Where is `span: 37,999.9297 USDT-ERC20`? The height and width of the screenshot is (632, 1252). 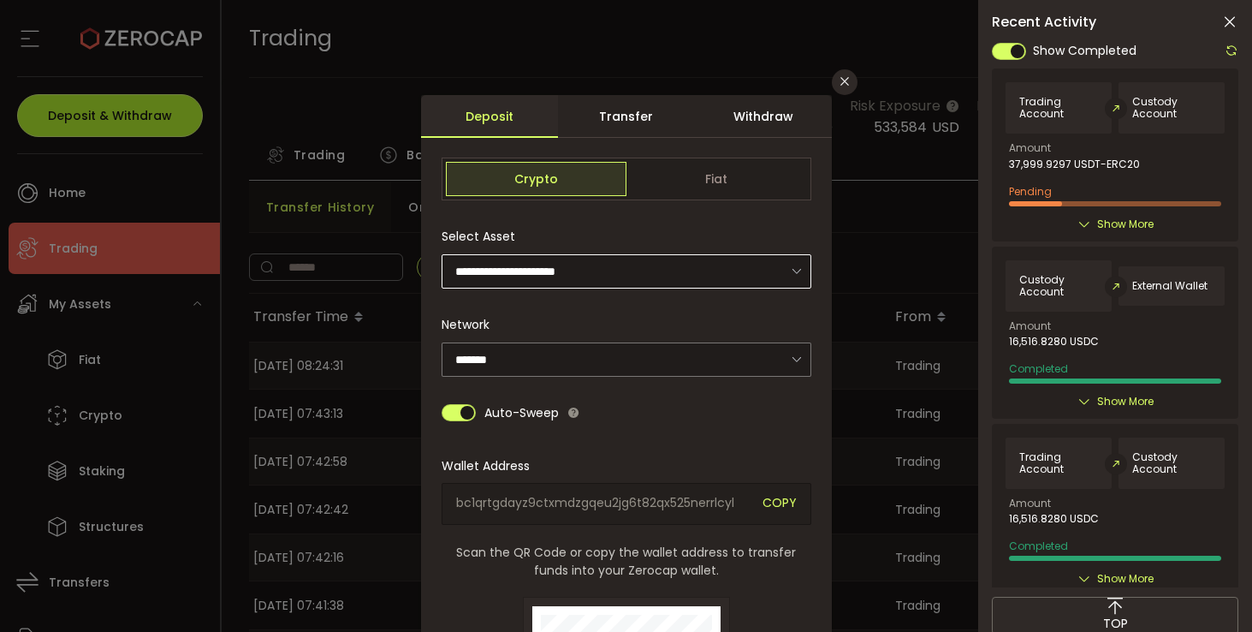 span: 37,999.9297 USDT-ERC20 is located at coordinates (1074, 164).